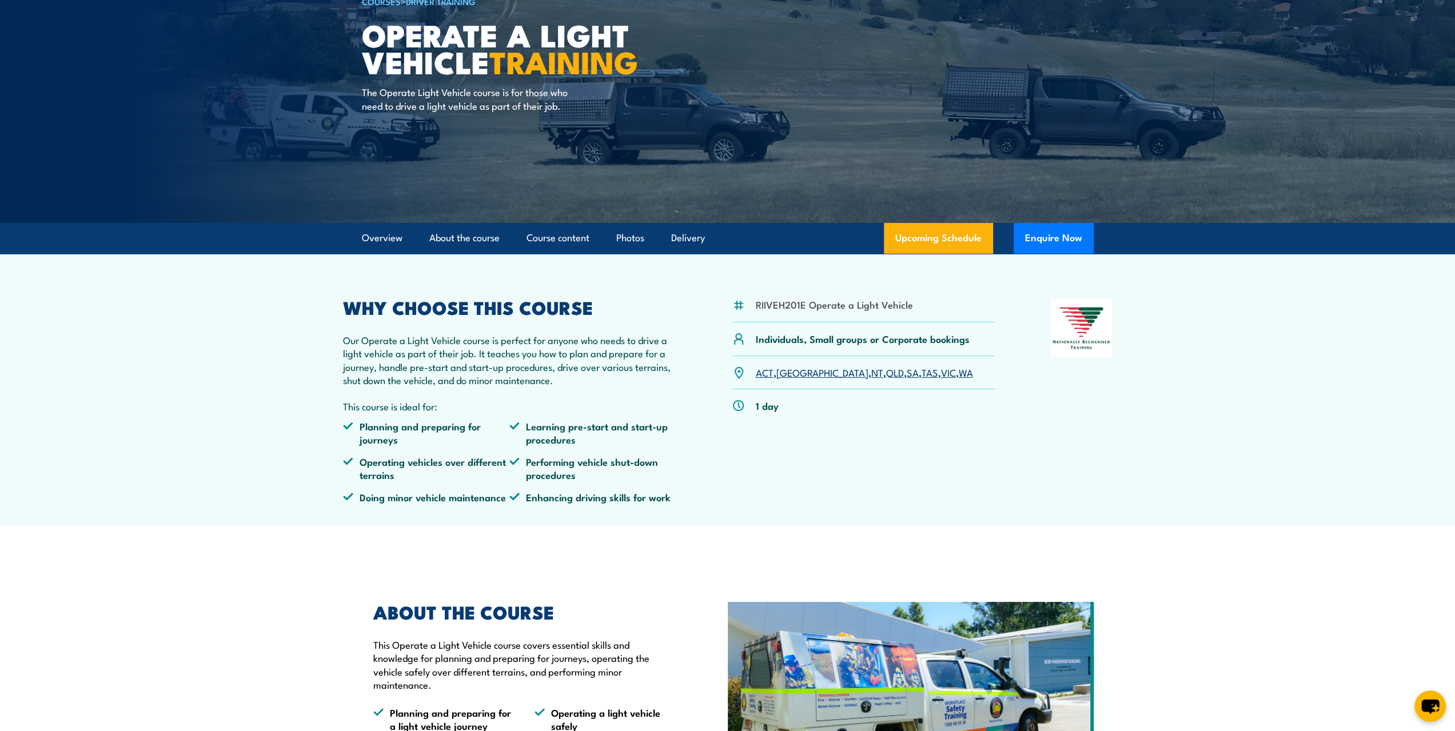  I want to click on a: Course content, so click(558, 238).